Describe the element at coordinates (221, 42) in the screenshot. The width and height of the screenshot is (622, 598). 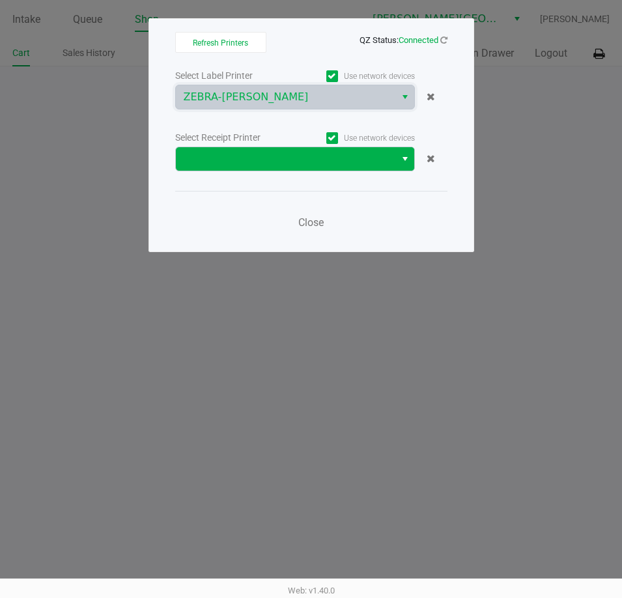
I see `button: Refresh Printers` at that location.